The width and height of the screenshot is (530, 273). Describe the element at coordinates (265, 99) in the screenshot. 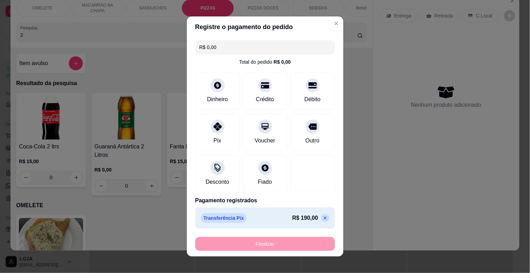

I see `div: Crédito` at that location.